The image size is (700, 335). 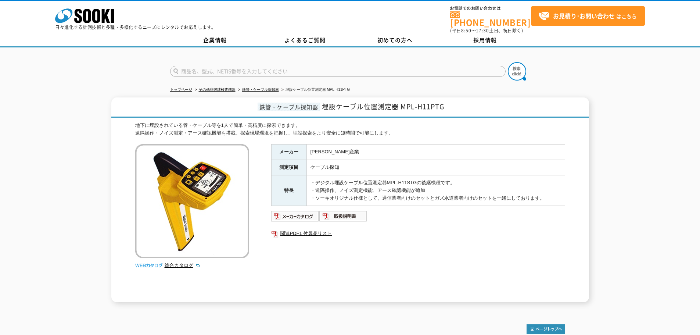 I want to click on a: よくあるご質問, so click(x=305, y=40).